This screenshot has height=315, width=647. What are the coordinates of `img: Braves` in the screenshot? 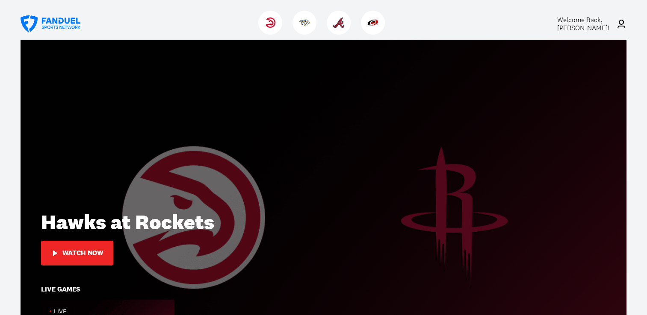 It's located at (338, 23).